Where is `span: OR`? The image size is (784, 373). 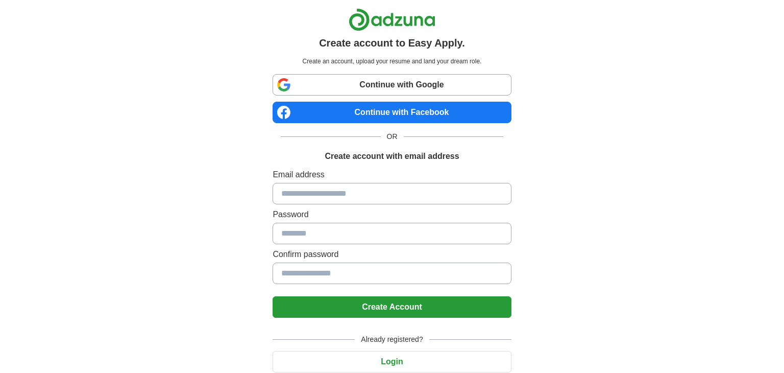
span: OR is located at coordinates (392, 136).